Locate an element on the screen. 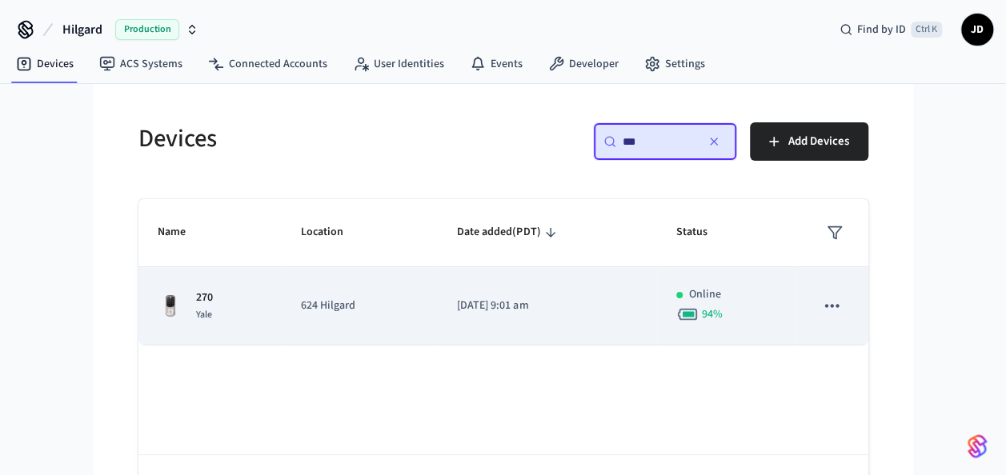 This screenshot has height=475, width=1006. p: 624 Hilgard is located at coordinates (359, 306).